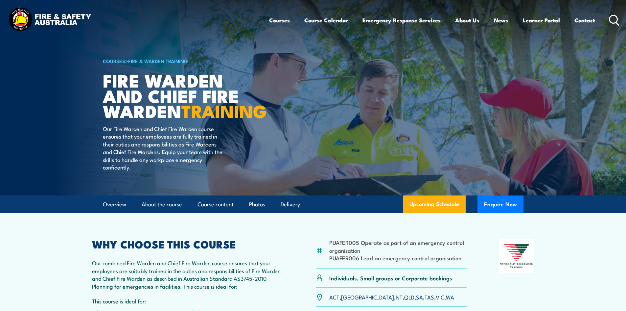 The height and width of the screenshot is (311, 626). I want to click on p: This course is ideal for:, so click(188, 300).